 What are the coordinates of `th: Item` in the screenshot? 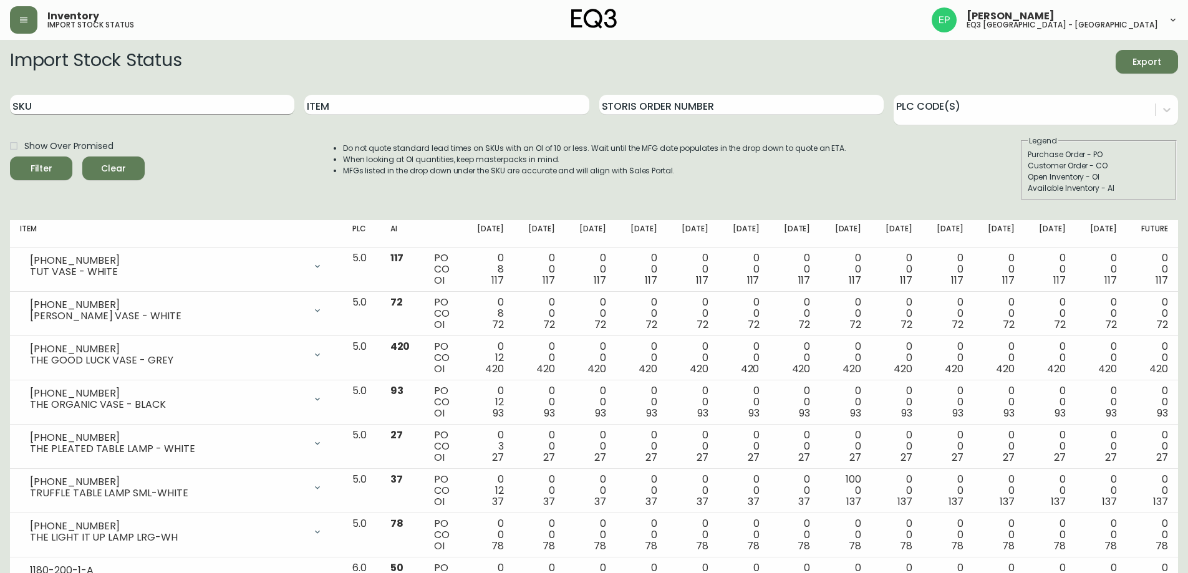 It's located at (176, 234).